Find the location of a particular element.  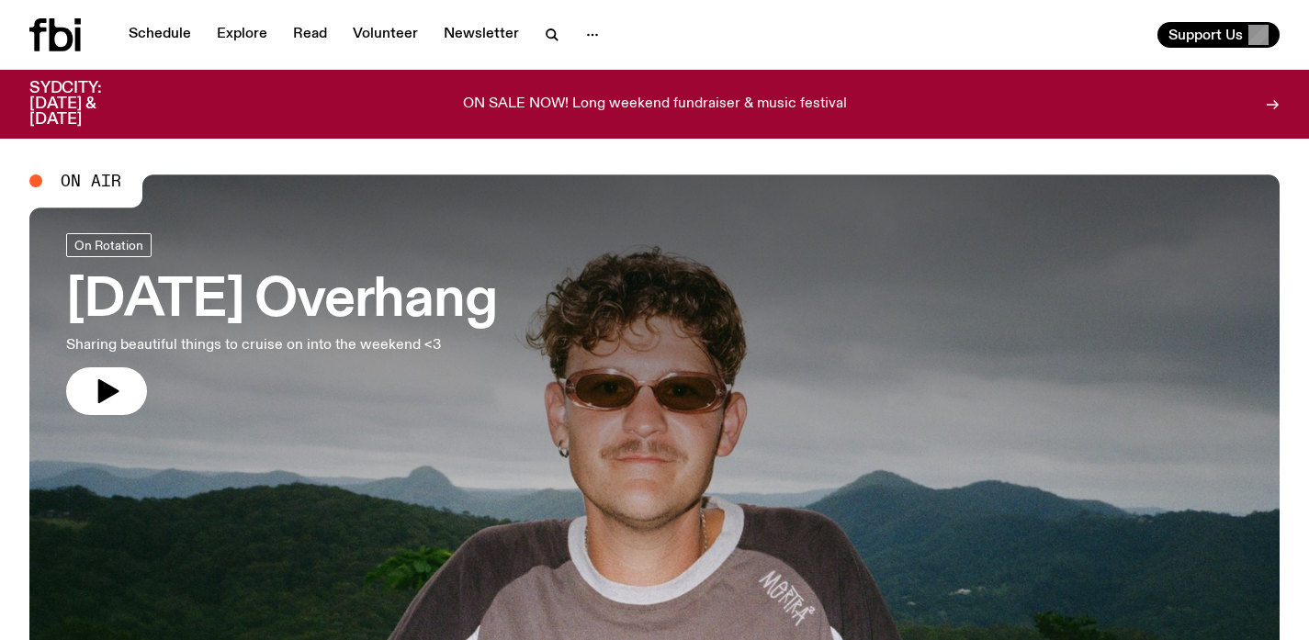

a: On Rotation is located at coordinates (108, 245).